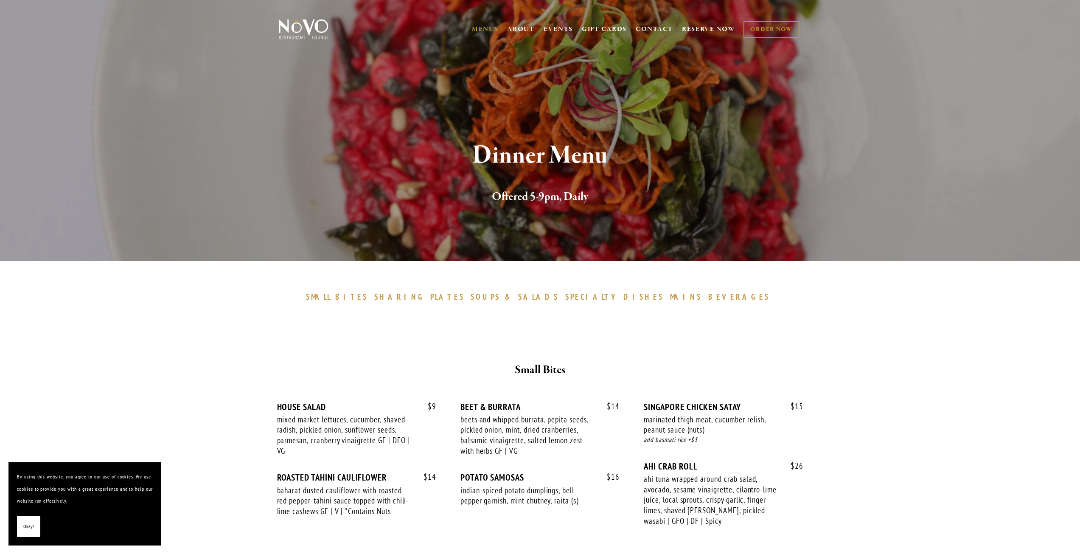 The image size is (1080, 554). What do you see at coordinates (739, 297) in the screenshot?
I see `span: BEVERAGES` at bounding box center [739, 297].